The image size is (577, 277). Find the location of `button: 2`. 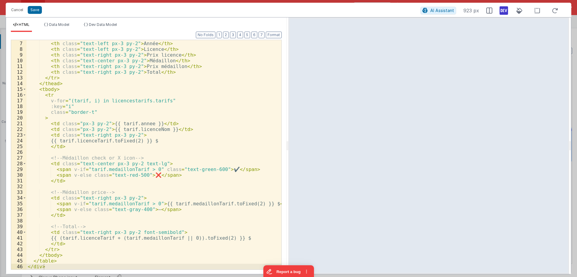

button: 2 is located at coordinates (226, 35).